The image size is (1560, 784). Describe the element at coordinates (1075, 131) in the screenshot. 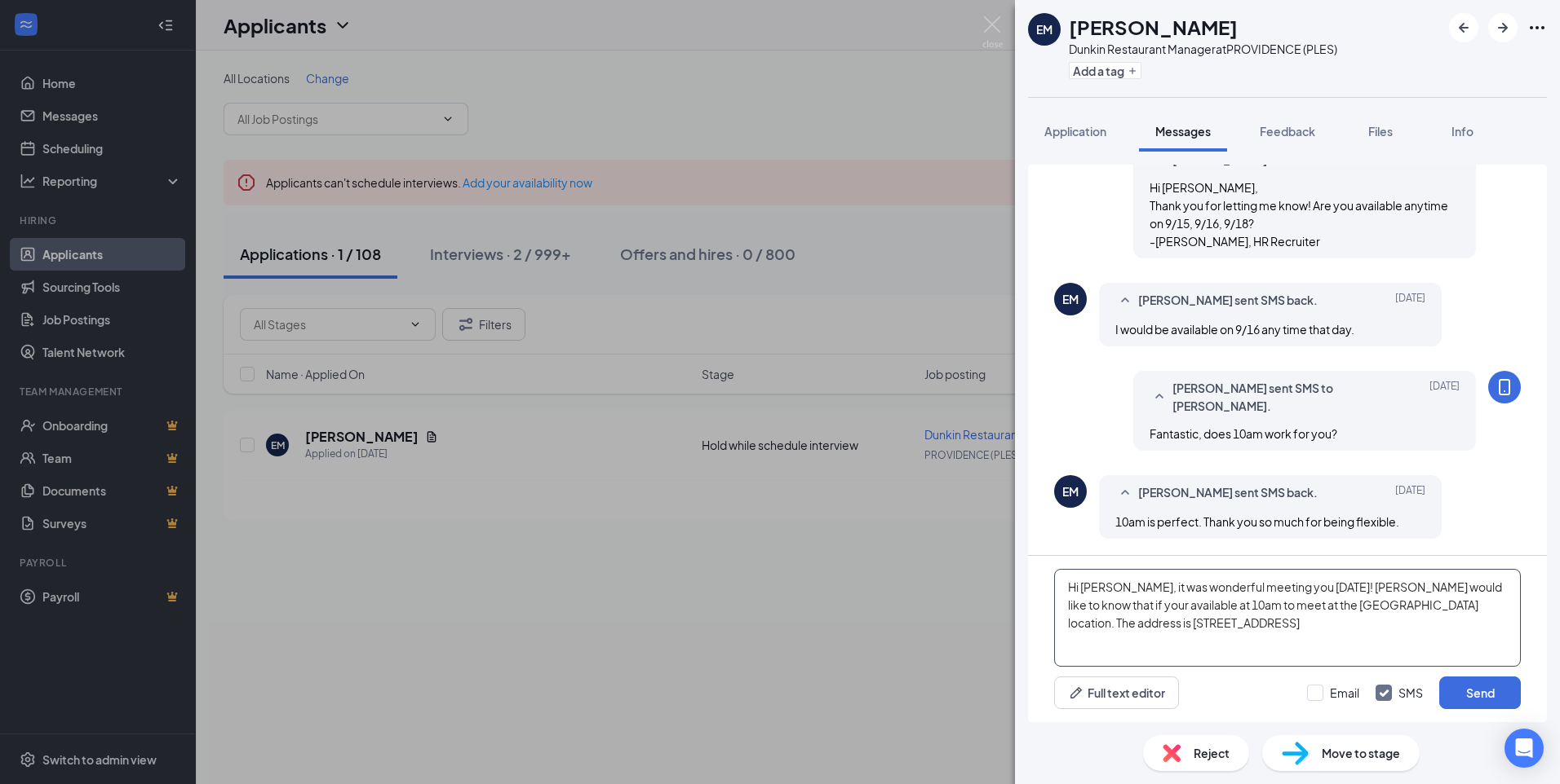

I see `span: Application` at that location.